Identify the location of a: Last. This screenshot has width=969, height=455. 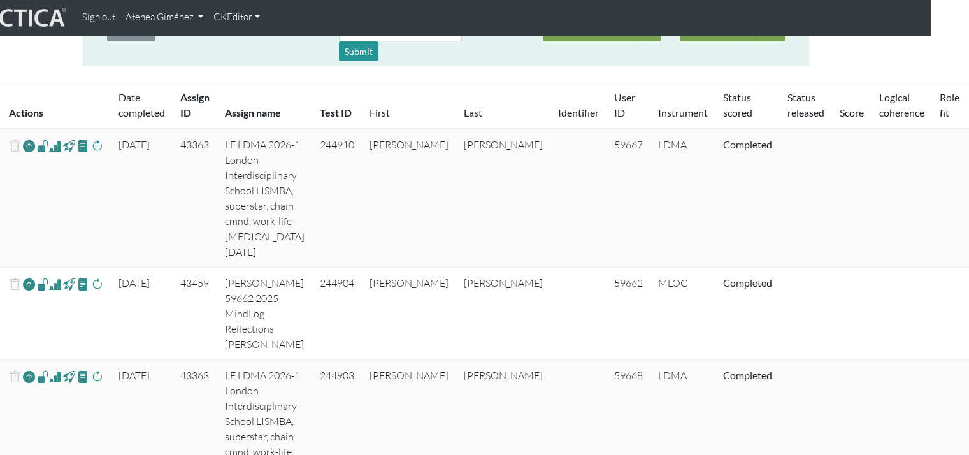
(473, 112).